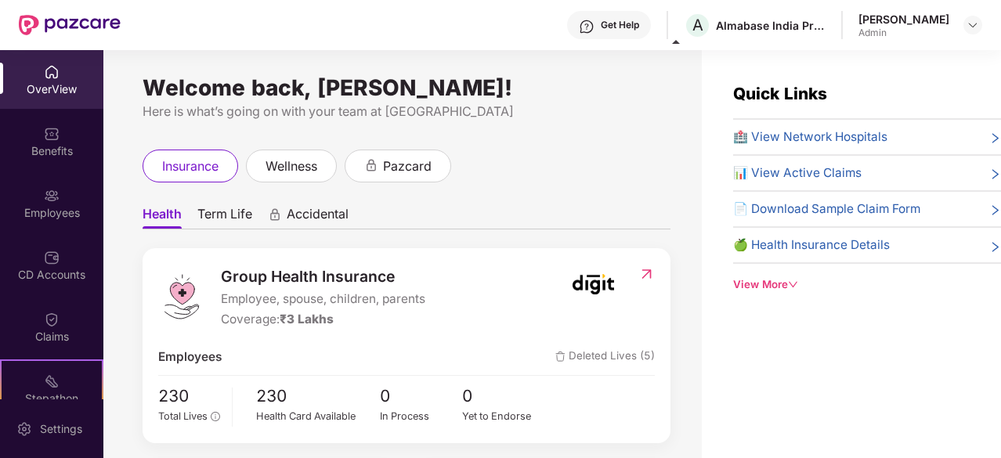  Describe the element at coordinates (323, 320) in the screenshot. I see `div: Coverage:` at that location.